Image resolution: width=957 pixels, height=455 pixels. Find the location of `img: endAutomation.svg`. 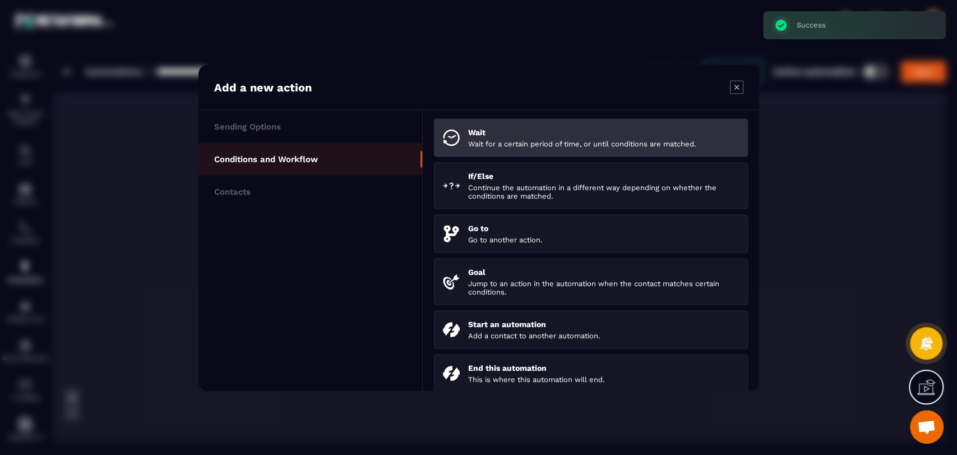

img: endAutomation.svg is located at coordinates (451, 373).